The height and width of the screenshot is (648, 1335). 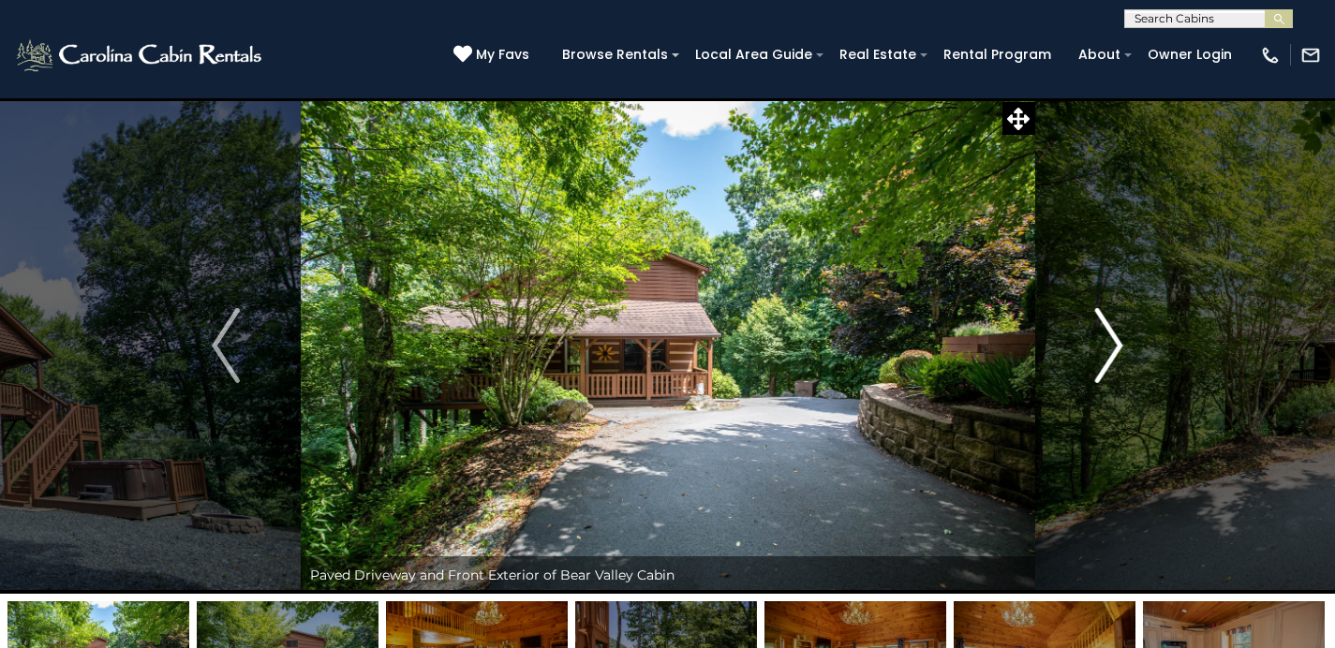 What do you see at coordinates (226, 346) in the screenshot?
I see `button: Previous` at bounding box center [226, 346].